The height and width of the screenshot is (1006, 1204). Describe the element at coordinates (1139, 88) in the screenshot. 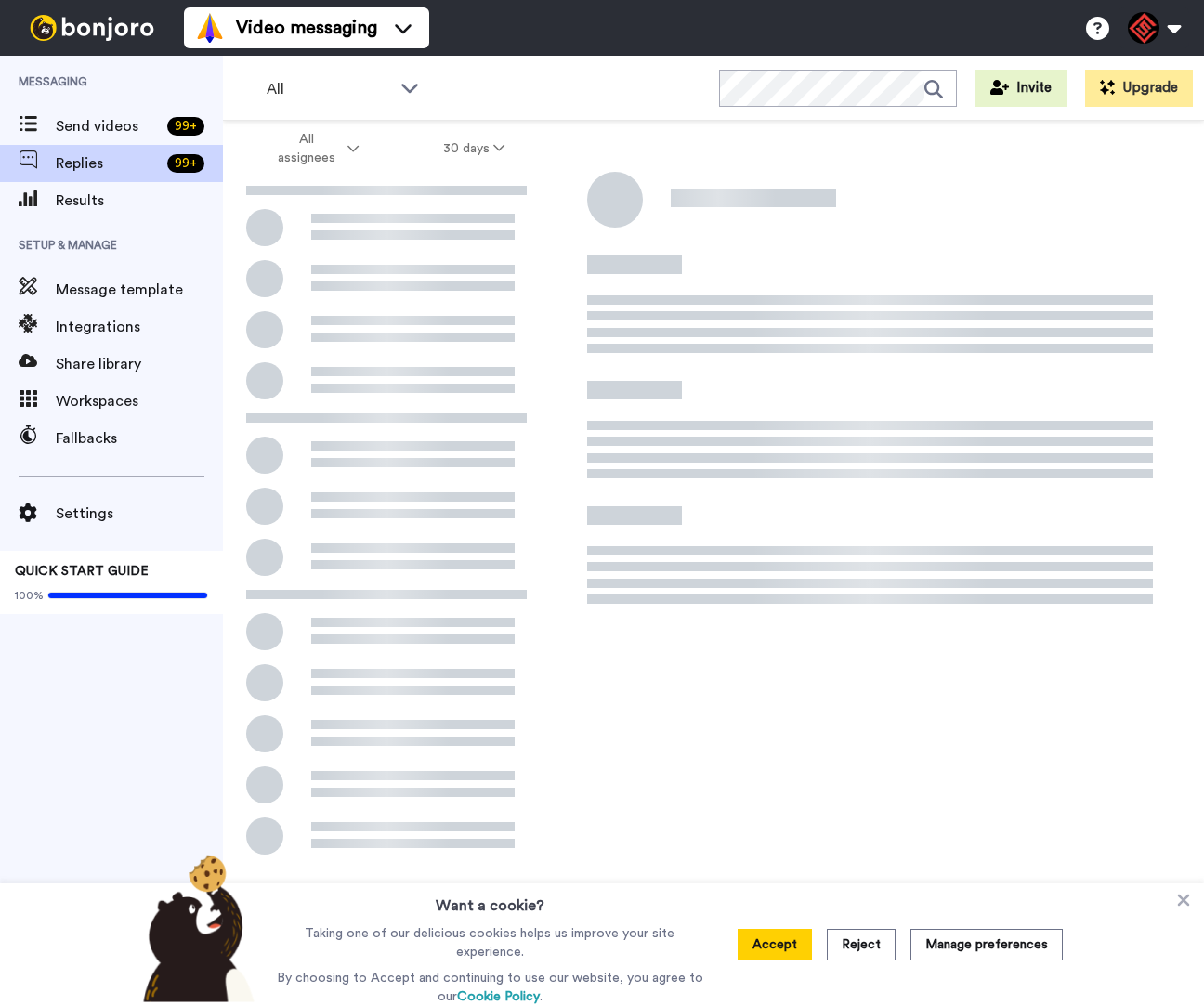

I see `button: Upgrade` at that location.